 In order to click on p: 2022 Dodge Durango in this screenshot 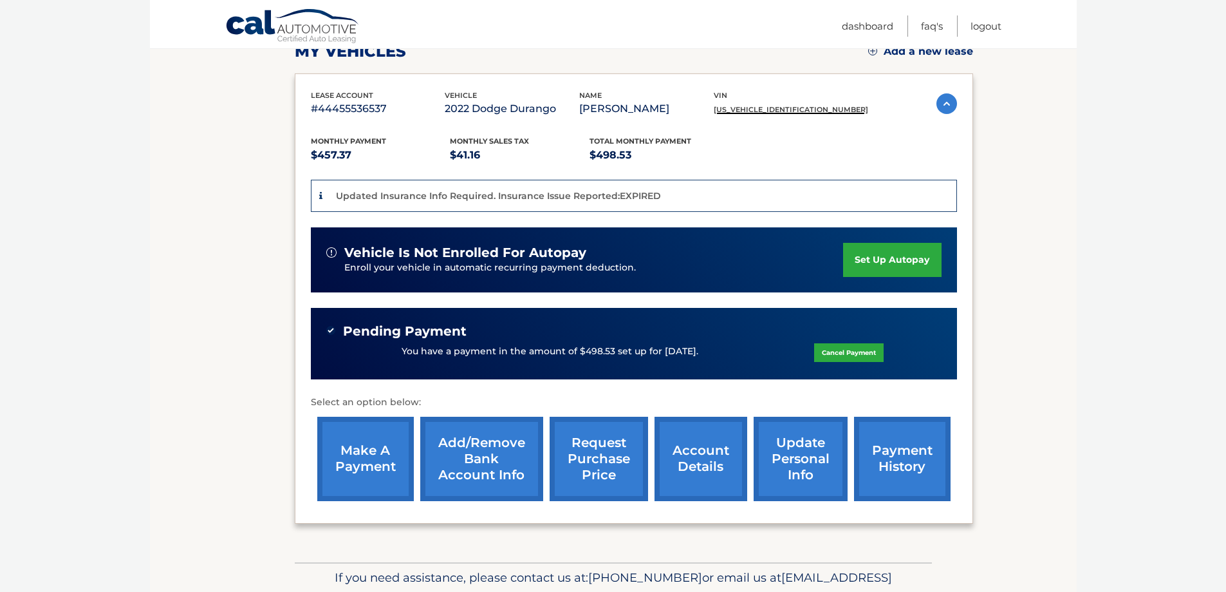, I will do `click(512, 109)`.